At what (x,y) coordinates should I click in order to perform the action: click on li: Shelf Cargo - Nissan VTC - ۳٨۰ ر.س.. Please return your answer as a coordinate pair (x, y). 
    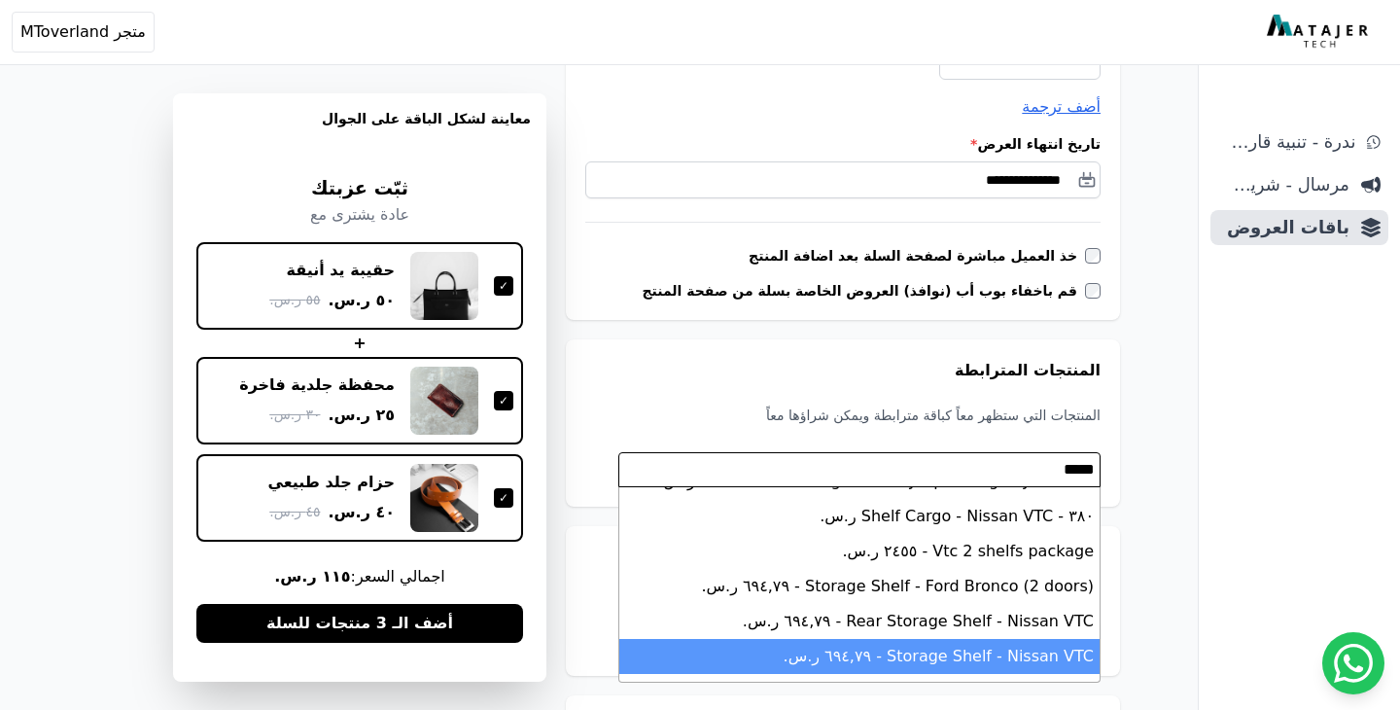
    Looking at the image, I should click on (860, 516).